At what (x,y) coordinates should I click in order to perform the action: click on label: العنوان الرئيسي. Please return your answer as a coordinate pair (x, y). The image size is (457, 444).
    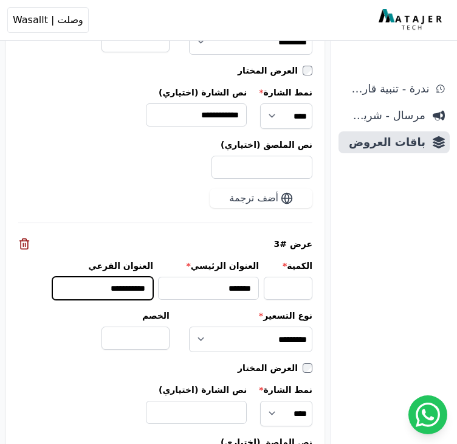
    Looking at the image, I should click on (209, 266).